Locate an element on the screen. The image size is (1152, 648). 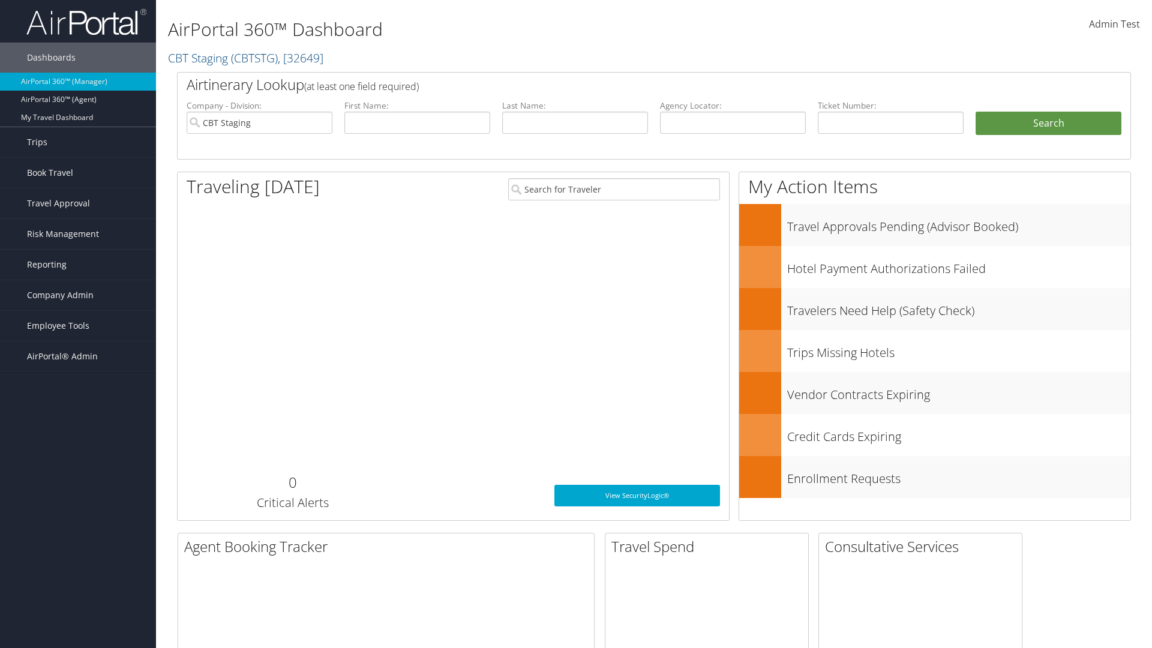
label: Ticket Number: is located at coordinates (890, 106).